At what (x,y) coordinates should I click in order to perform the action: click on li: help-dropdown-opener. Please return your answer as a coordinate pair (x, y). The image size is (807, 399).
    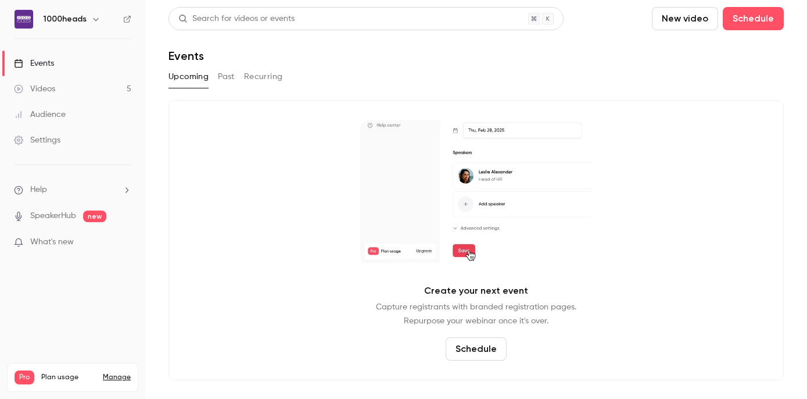
    Looking at the image, I should click on (73, 189).